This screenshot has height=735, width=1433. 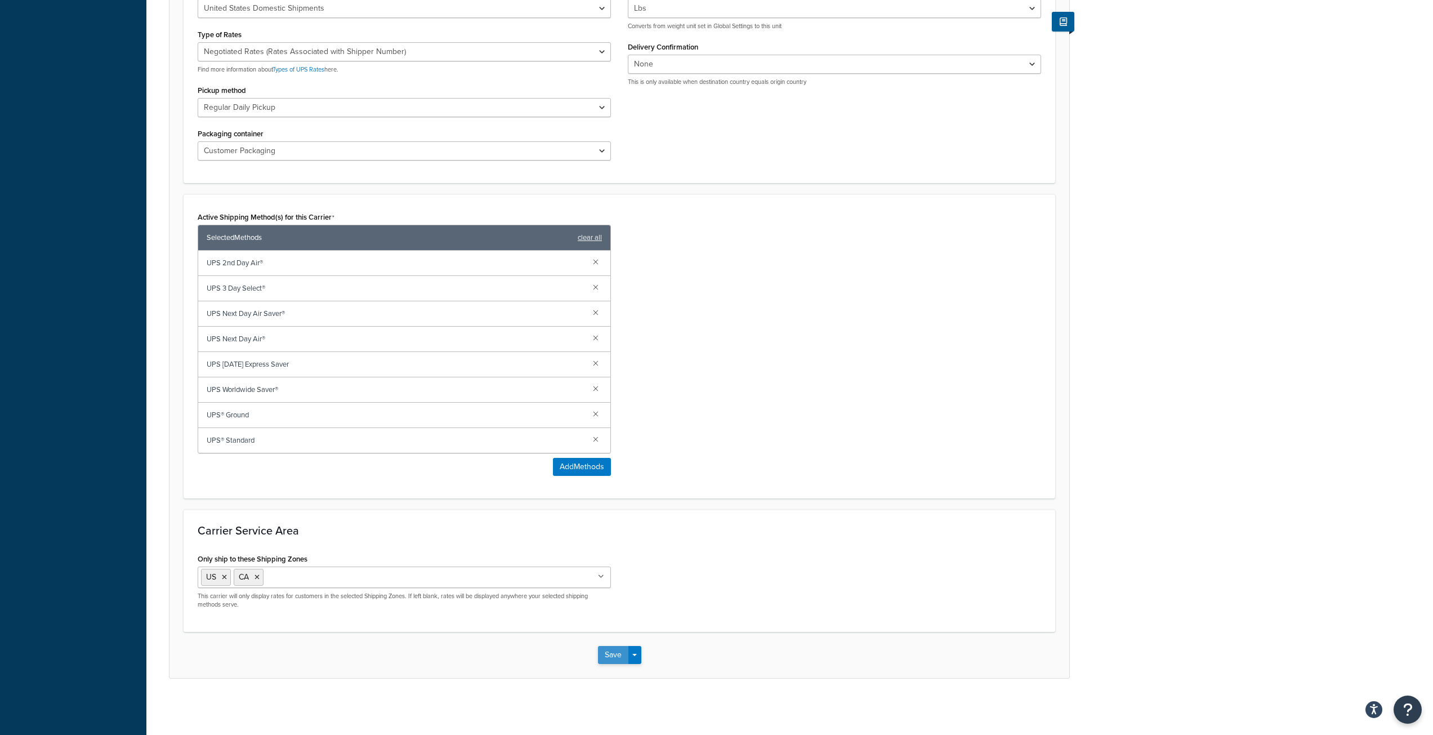 I want to click on span: UPS Worldwide Saver®, so click(x=395, y=390).